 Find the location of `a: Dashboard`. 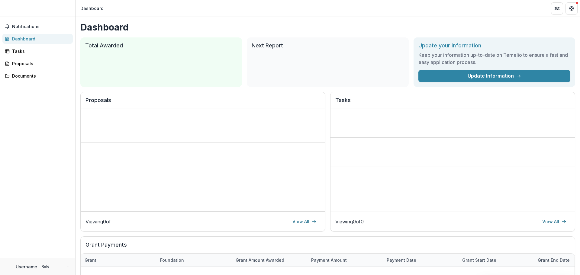

a: Dashboard is located at coordinates (37, 39).